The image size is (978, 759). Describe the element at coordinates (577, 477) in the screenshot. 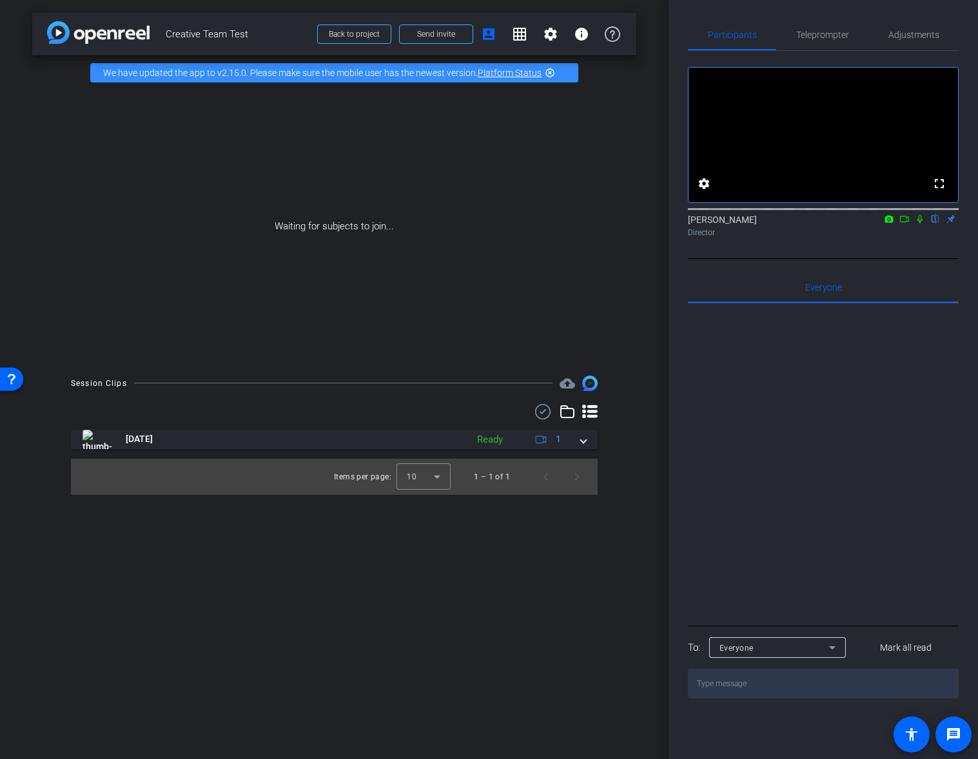

I see `button: Next page` at that location.